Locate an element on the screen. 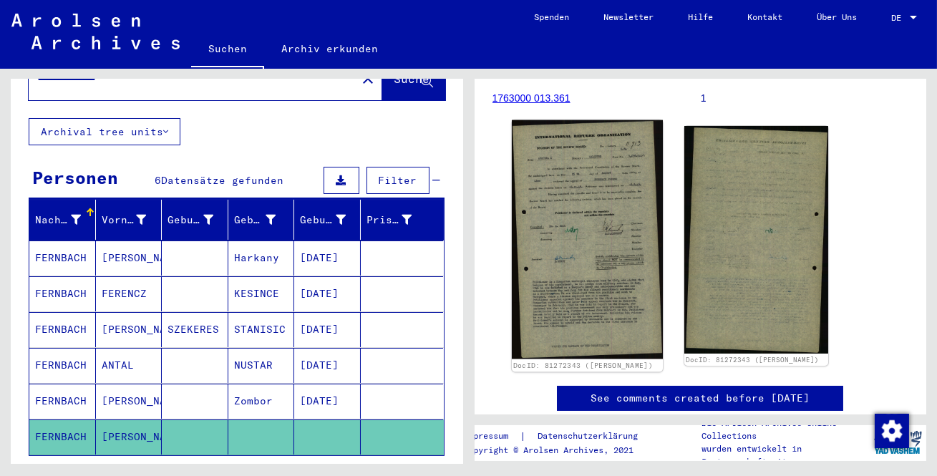  a: Datenschutzerklärung is located at coordinates (590, 436).